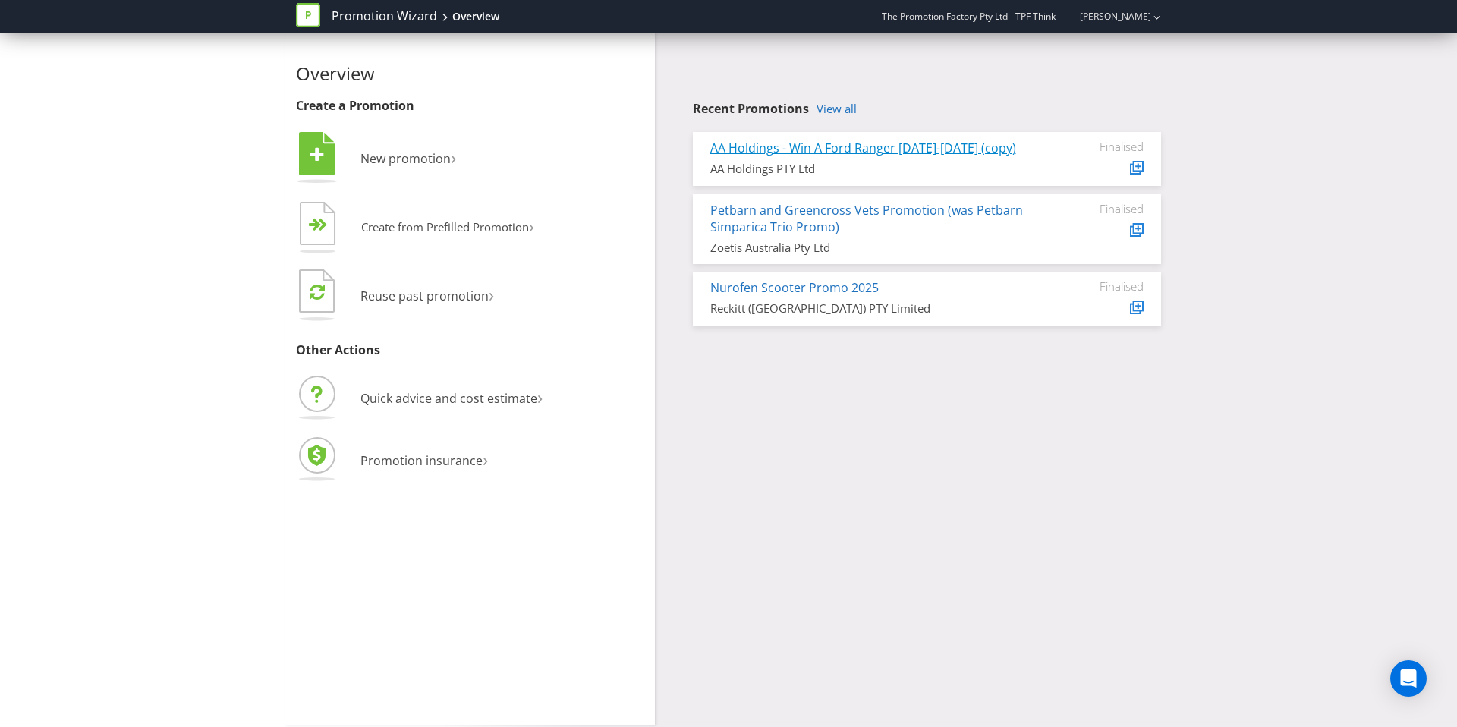 The image size is (1457, 727). I want to click on a: Promotion Wizard, so click(384, 16).